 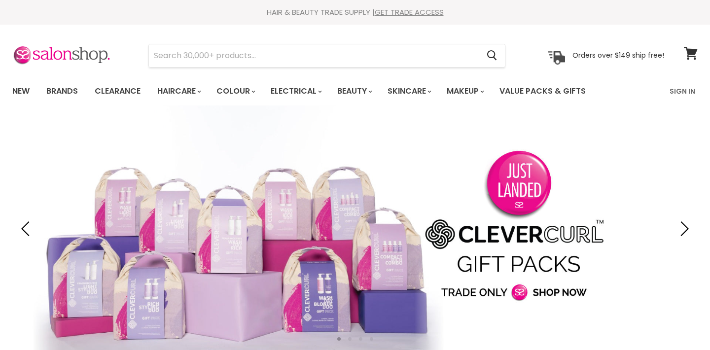 What do you see at coordinates (465, 91) in the screenshot?
I see `a: Makeup` at bounding box center [465, 91].